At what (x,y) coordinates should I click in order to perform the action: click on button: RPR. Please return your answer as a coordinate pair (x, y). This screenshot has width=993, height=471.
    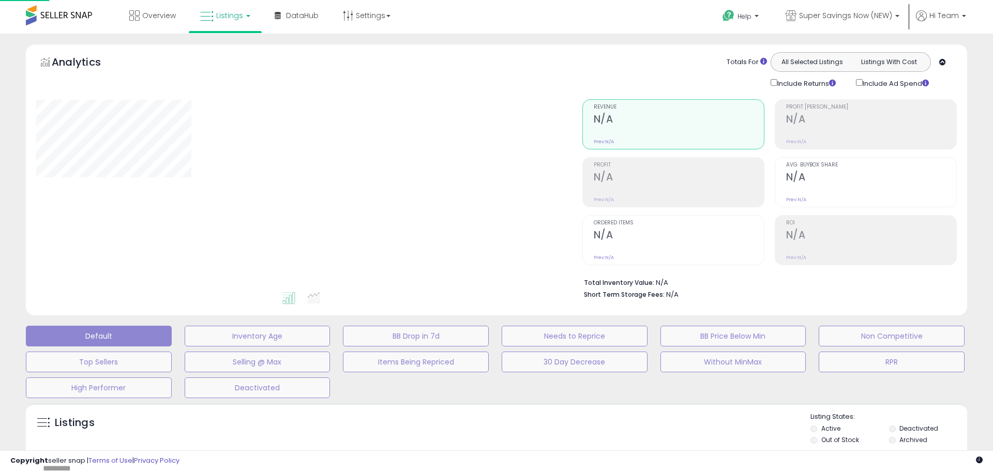
    Looking at the image, I should click on (891, 362).